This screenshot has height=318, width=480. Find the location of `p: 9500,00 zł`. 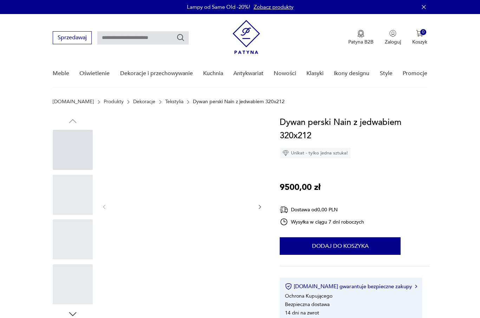

p: 9500,00 zł is located at coordinates (300, 188).